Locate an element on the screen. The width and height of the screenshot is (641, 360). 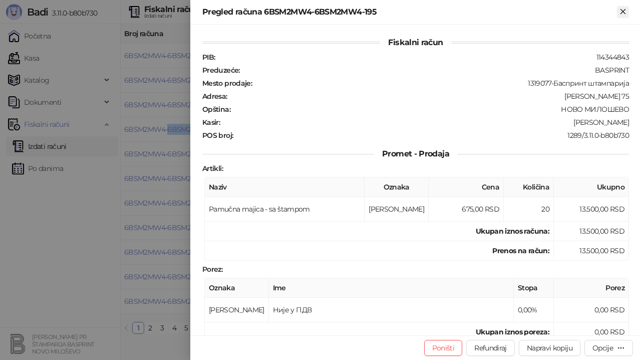
td: Није у ПДВ is located at coordinates (391, 310).